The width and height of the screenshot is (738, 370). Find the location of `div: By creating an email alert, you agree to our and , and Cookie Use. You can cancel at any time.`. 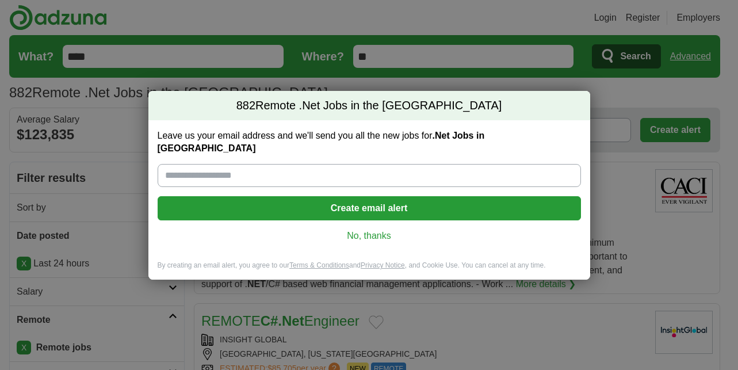

div: By creating an email alert, you agree to our and , and Cookie Use. You can cancel at any time. is located at coordinates (369, 270).